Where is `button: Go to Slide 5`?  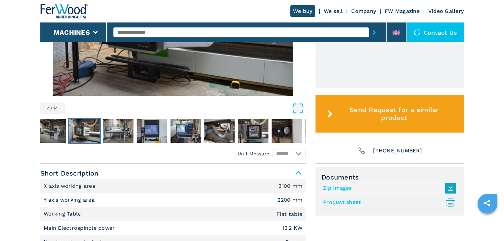 button: Go to Slide 5 is located at coordinates (118, 131).